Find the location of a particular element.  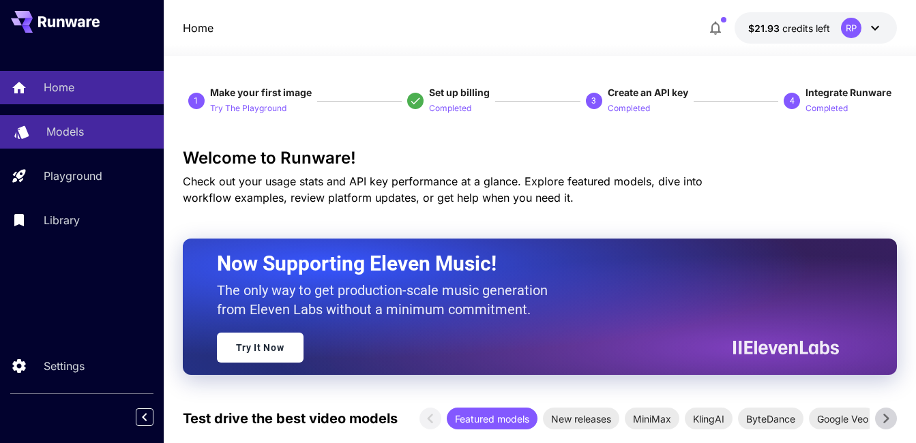

p: Settings is located at coordinates (64, 366).